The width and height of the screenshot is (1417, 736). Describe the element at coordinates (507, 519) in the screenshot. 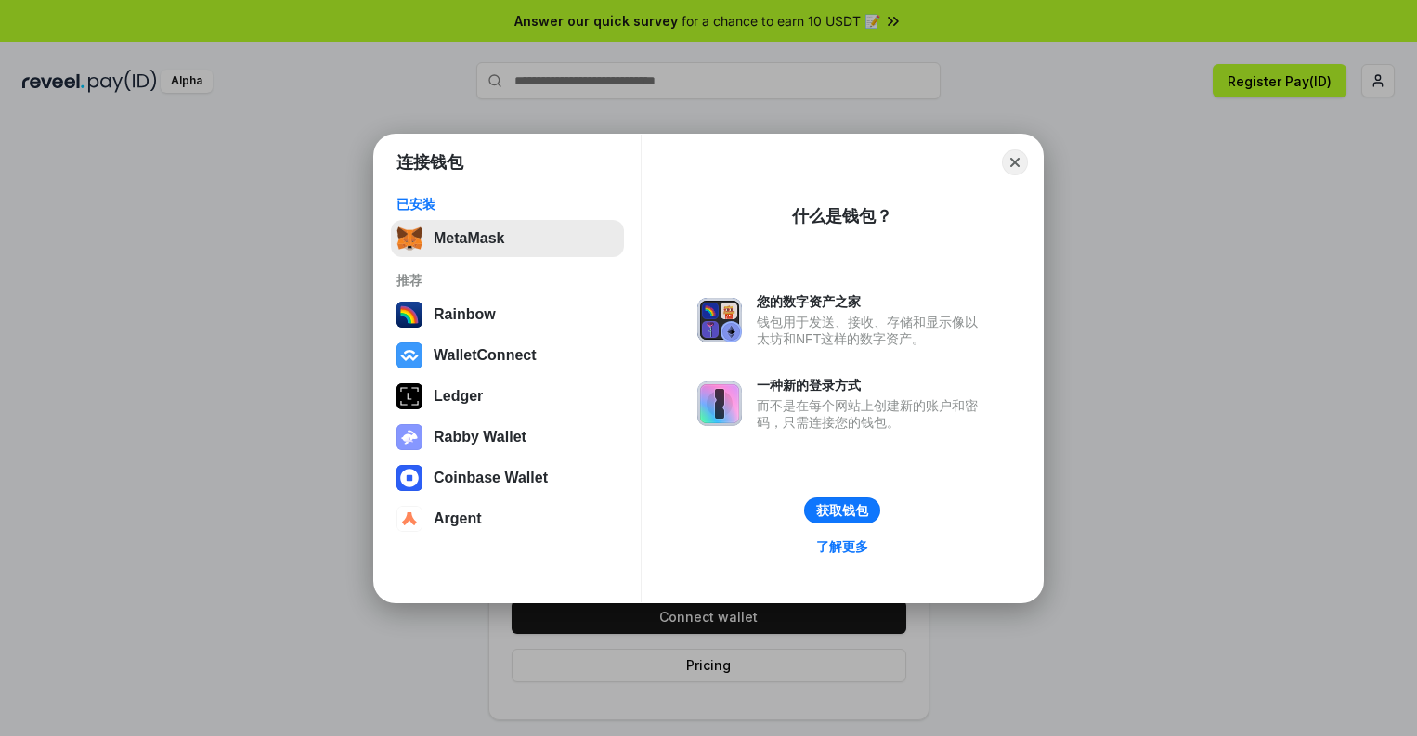

I see `button: Argent` at that location.